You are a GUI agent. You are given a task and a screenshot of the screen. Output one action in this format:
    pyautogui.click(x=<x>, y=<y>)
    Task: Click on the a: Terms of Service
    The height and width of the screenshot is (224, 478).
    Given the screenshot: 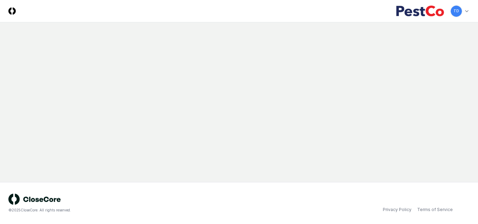 What is the action you would take?
    pyautogui.click(x=435, y=210)
    